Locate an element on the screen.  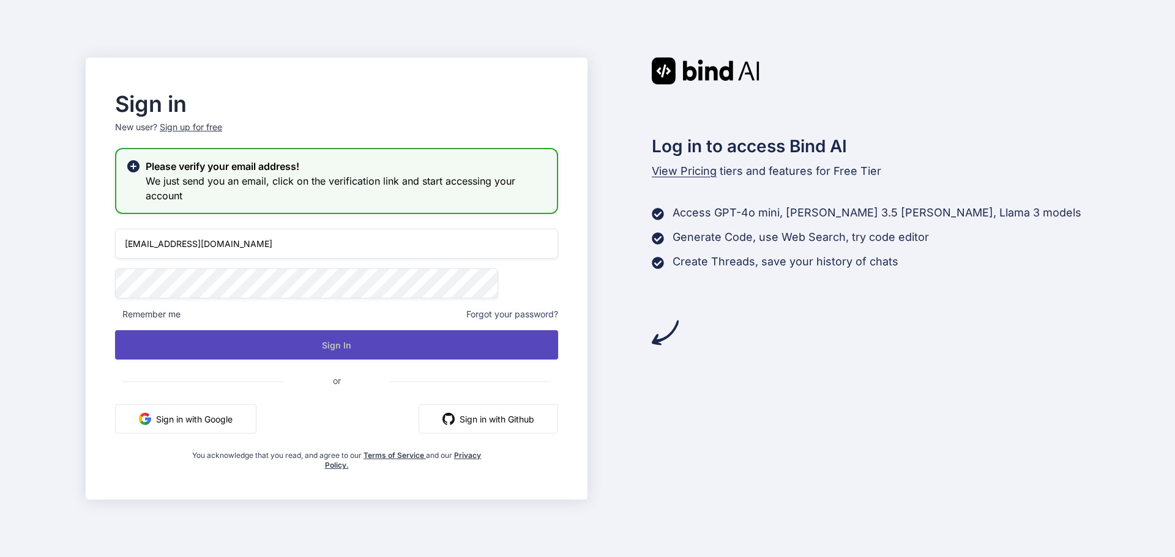
button: Sign in with Google is located at coordinates (185, 419).